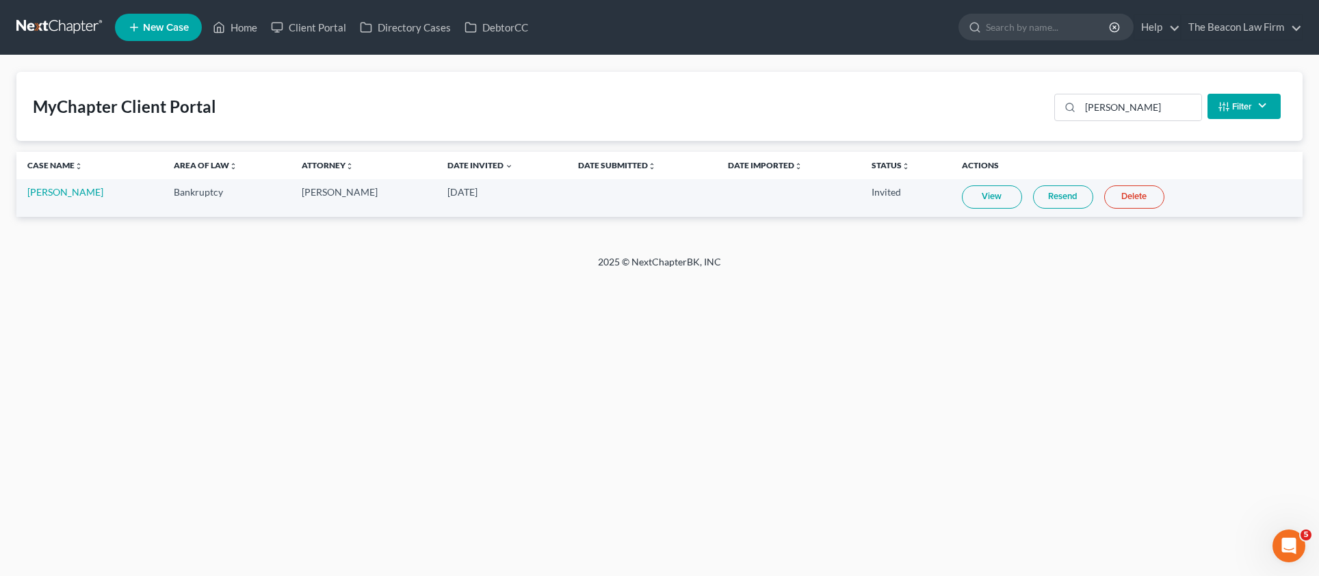  Describe the element at coordinates (660, 268) in the screenshot. I see `div: 2025 © NextChapterBK, INC` at that location.